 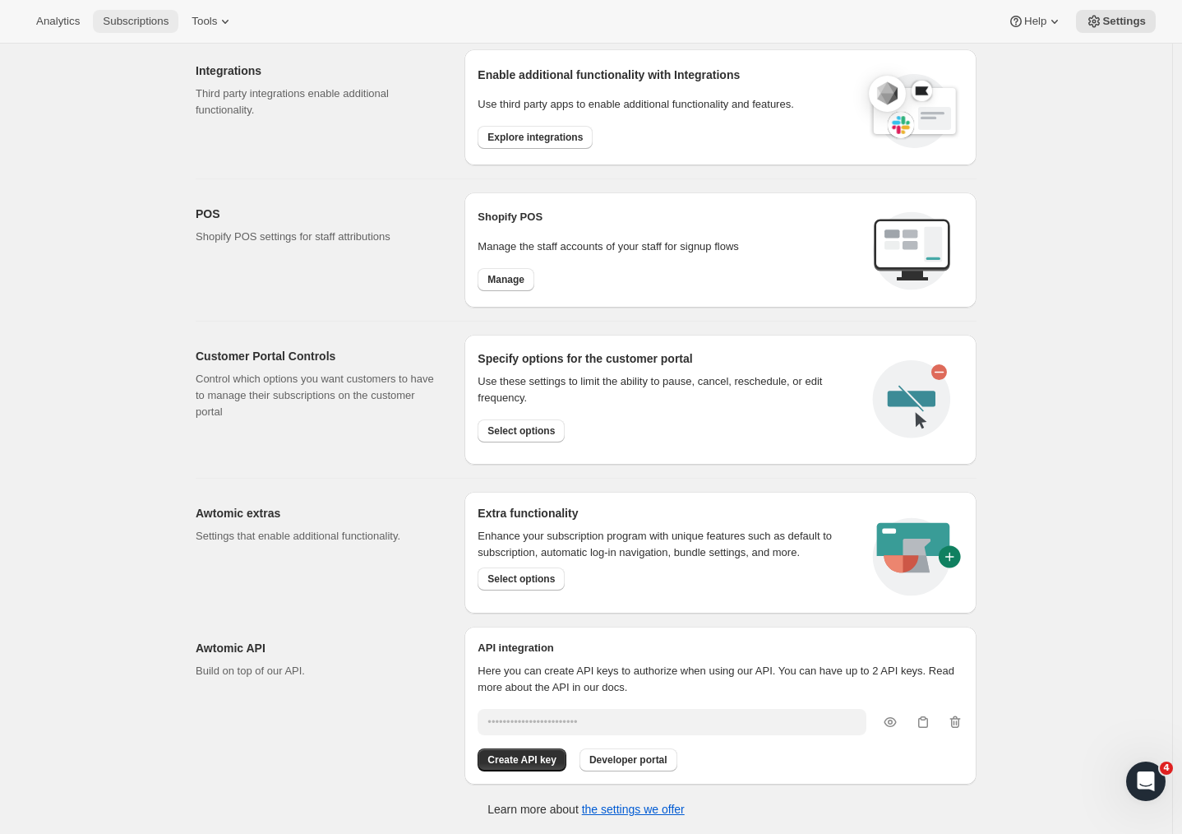 What do you see at coordinates (1115, 21) in the screenshot?
I see `button: Settings` at bounding box center [1115, 21].